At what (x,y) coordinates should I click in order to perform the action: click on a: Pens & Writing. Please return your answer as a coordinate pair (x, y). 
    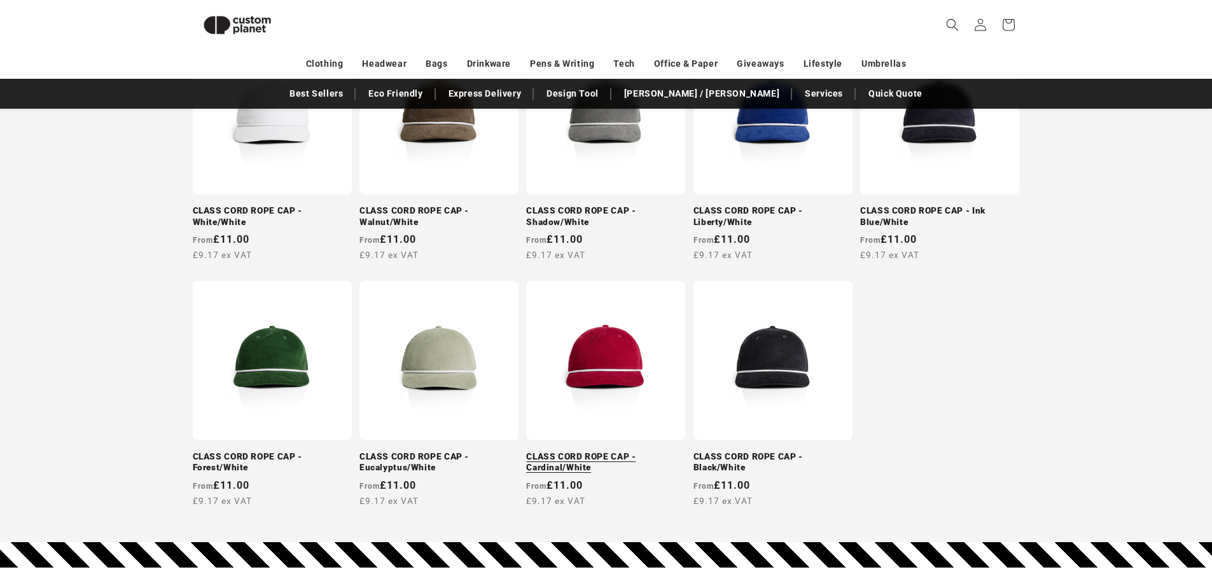
    Looking at the image, I should click on (562, 64).